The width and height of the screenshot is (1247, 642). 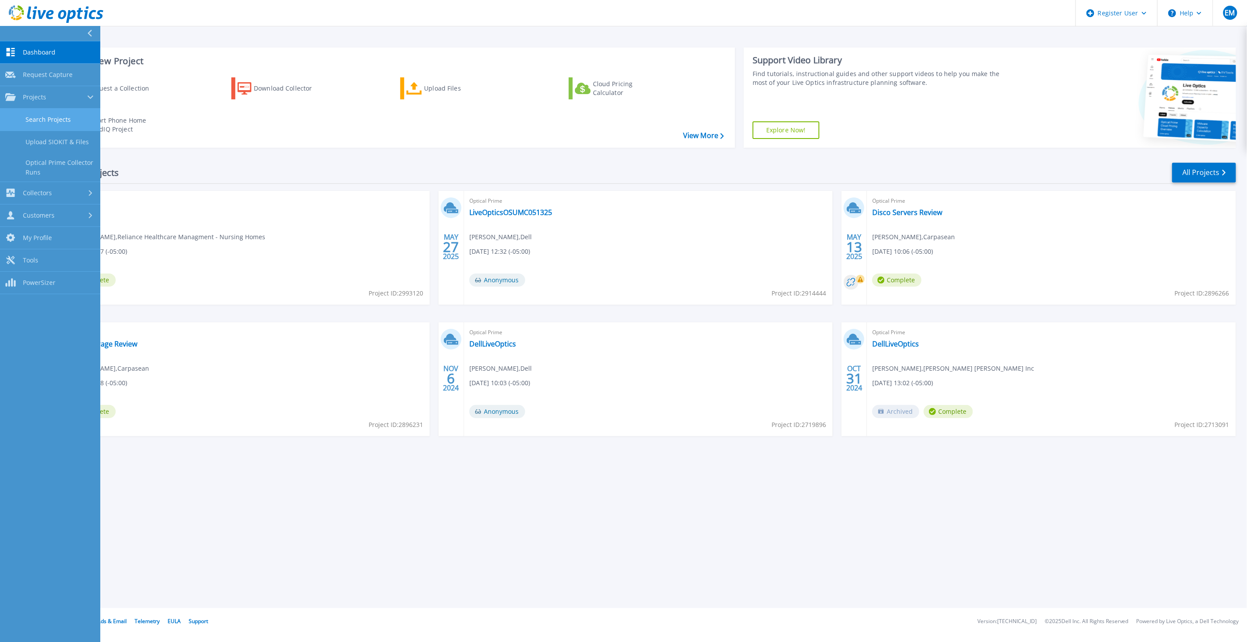 What do you see at coordinates (396, 425) in the screenshot?
I see `span: Project ID: 2896231` at bounding box center [396, 425].